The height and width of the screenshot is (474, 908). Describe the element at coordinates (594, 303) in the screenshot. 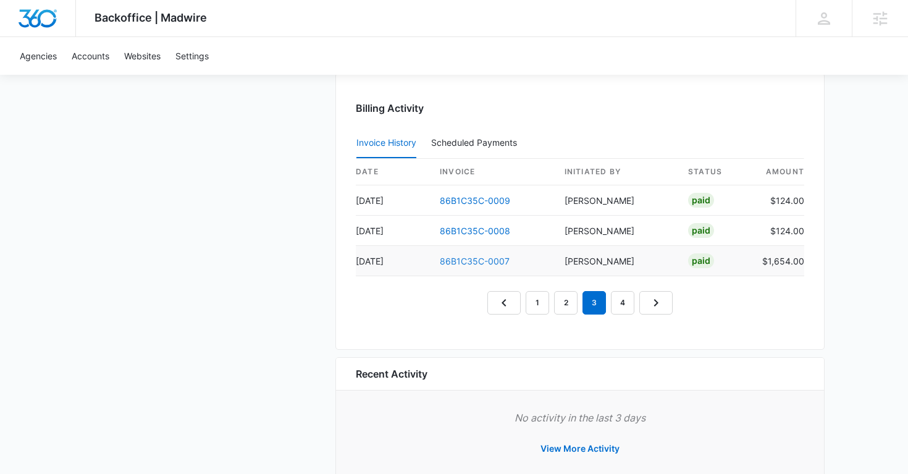

I see `em: 3` at that location.